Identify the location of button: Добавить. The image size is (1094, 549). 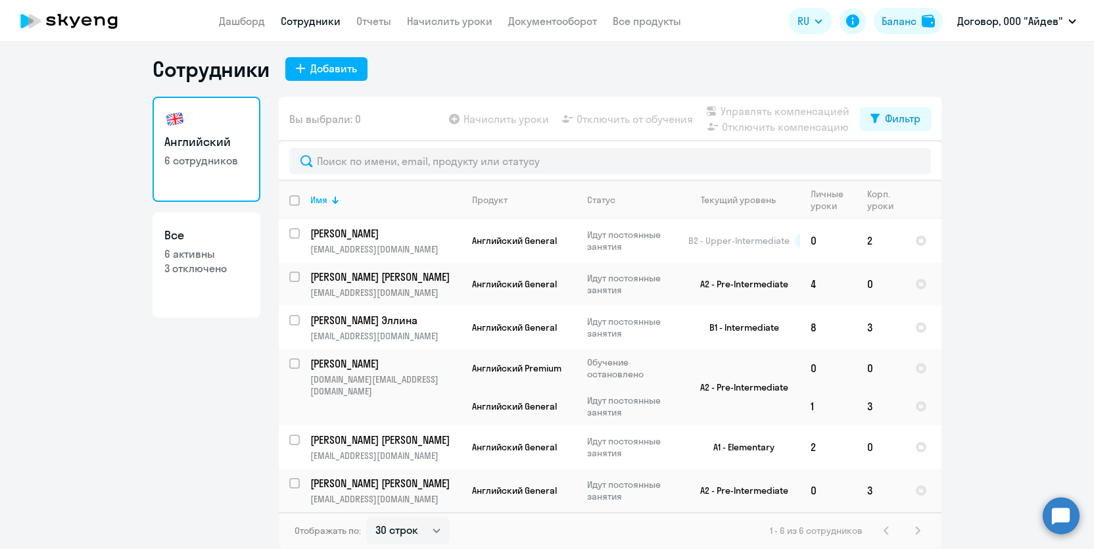
(326, 69).